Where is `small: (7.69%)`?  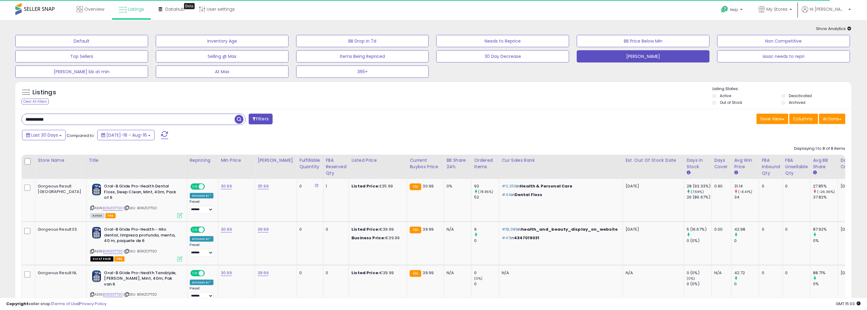
small: (7.69%) is located at coordinates (697, 192).